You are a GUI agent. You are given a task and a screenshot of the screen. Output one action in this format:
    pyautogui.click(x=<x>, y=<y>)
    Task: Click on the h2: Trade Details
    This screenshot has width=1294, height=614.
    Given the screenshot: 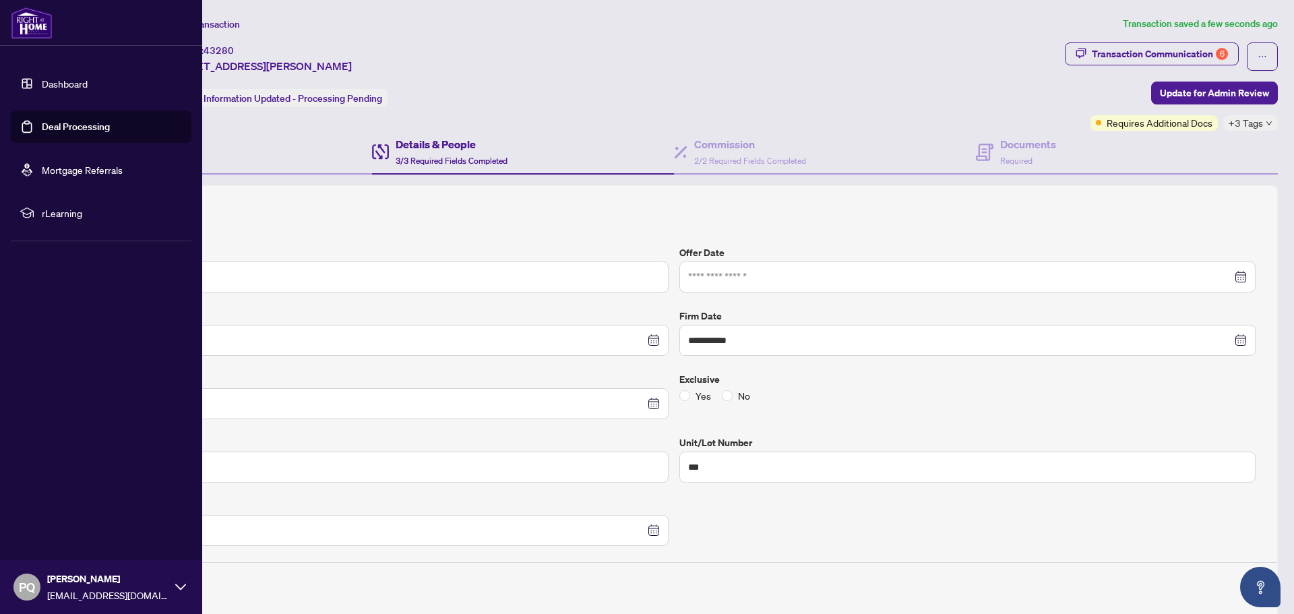 What is the action you would take?
    pyautogui.click(x=674, y=218)
    